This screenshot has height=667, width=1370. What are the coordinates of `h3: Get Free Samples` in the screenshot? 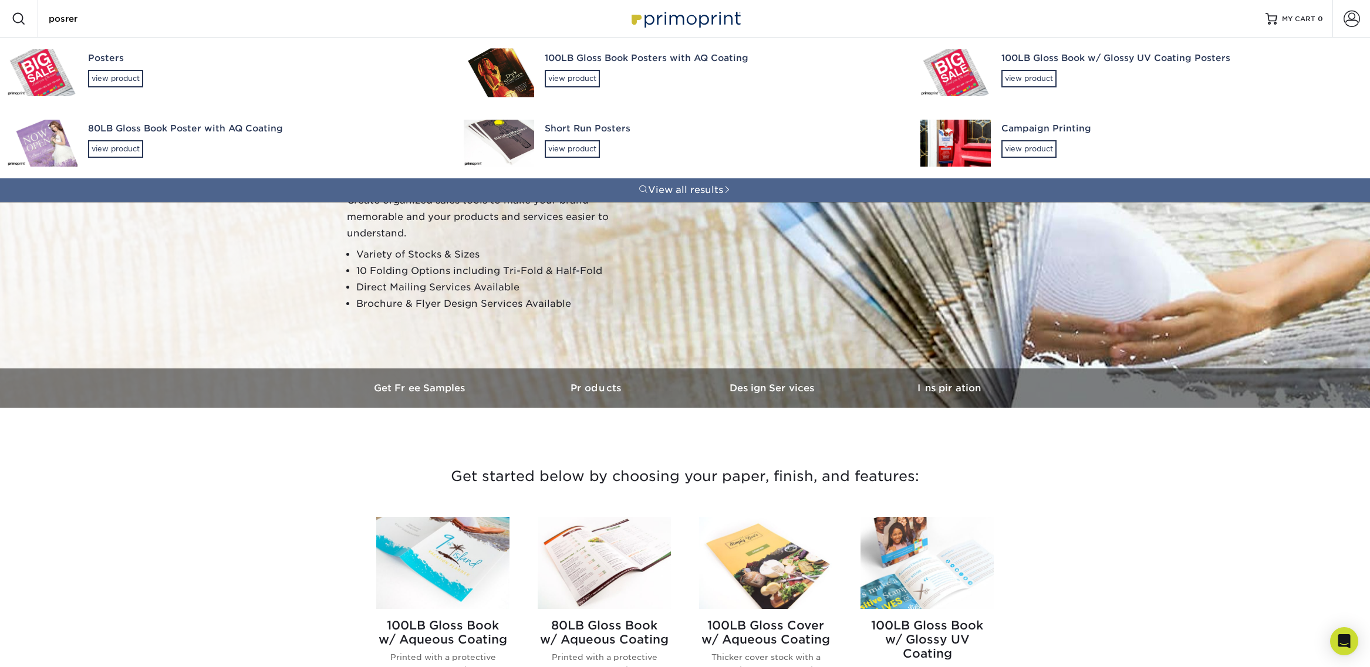 It's located at (421, 388).